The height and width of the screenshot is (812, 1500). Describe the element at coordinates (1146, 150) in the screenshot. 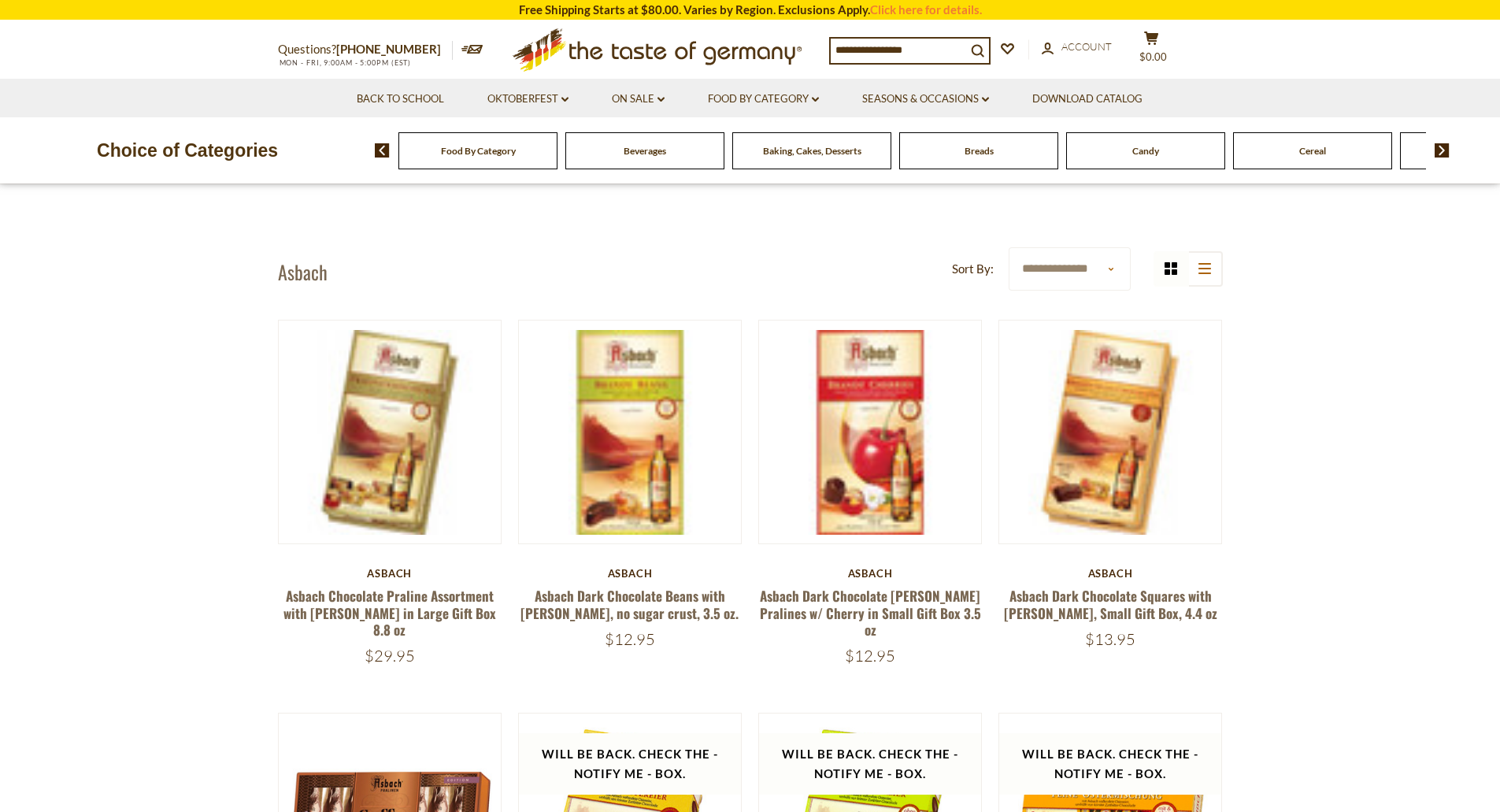

I see `span: Candy` at that location.